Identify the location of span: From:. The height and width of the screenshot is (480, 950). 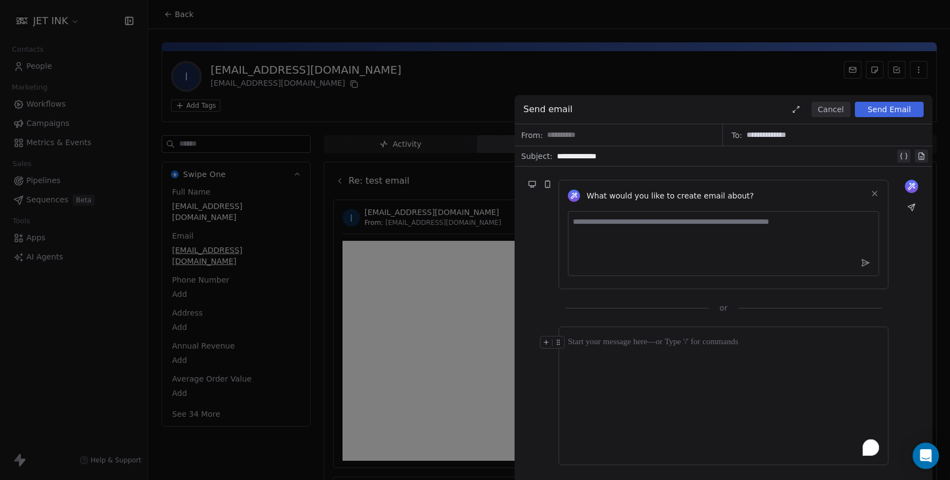
(532, 135).